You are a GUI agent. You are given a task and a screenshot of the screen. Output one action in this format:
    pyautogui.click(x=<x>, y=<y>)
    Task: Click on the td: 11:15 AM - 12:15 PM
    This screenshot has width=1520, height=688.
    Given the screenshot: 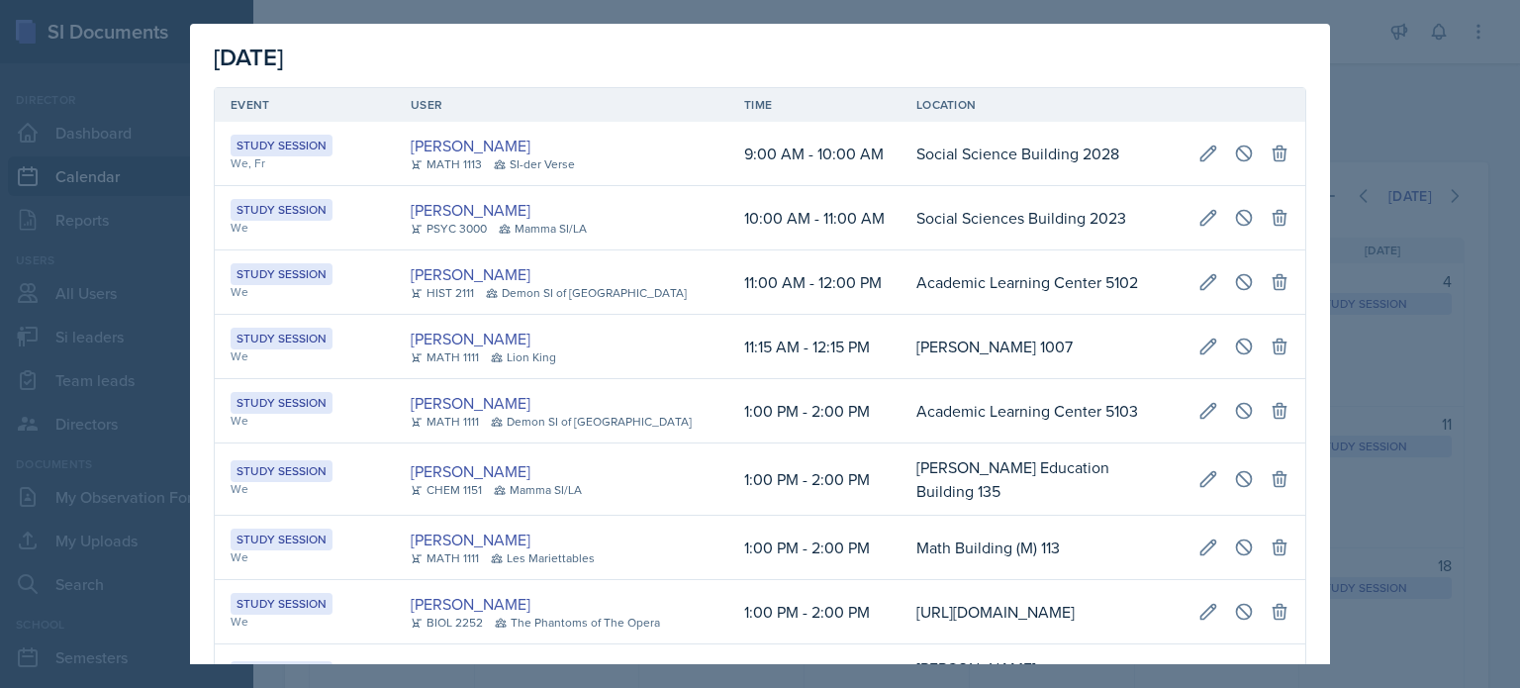 What is the action you would take?
    pyautogui.click(x=814, y=346)
    